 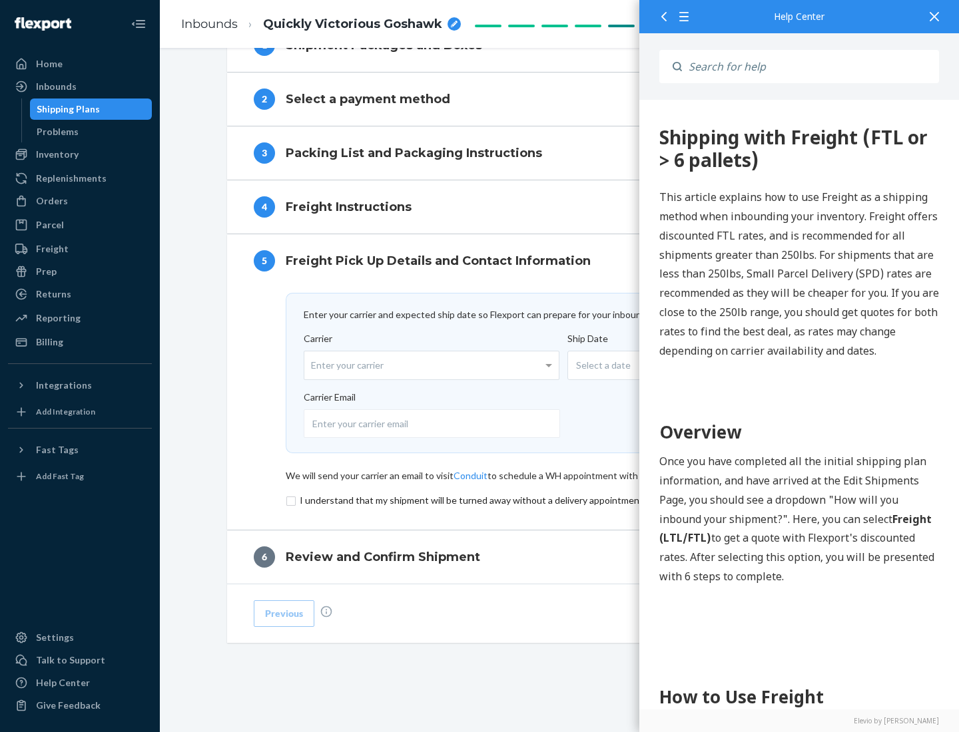 What do you see at coordinates (68, 109) in the screenshot?
I see `div: Shipping Plans` at bounding box center [68, 109].